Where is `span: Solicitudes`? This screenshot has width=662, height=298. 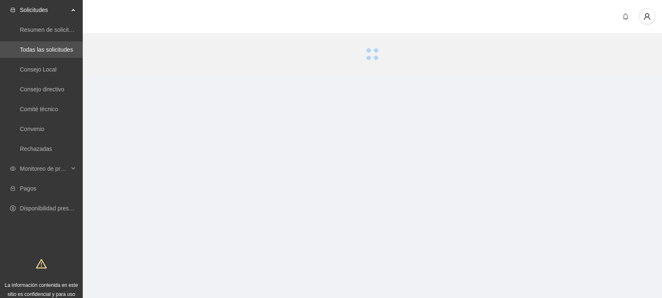 span: Solicitudes is located at coordinates (44, 10).